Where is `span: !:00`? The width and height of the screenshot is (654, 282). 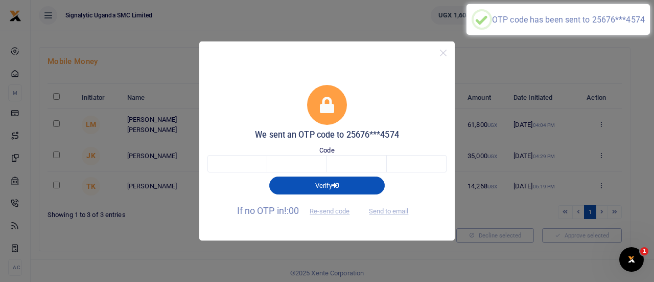 span: !:00 is located at coordinates (291, 210).